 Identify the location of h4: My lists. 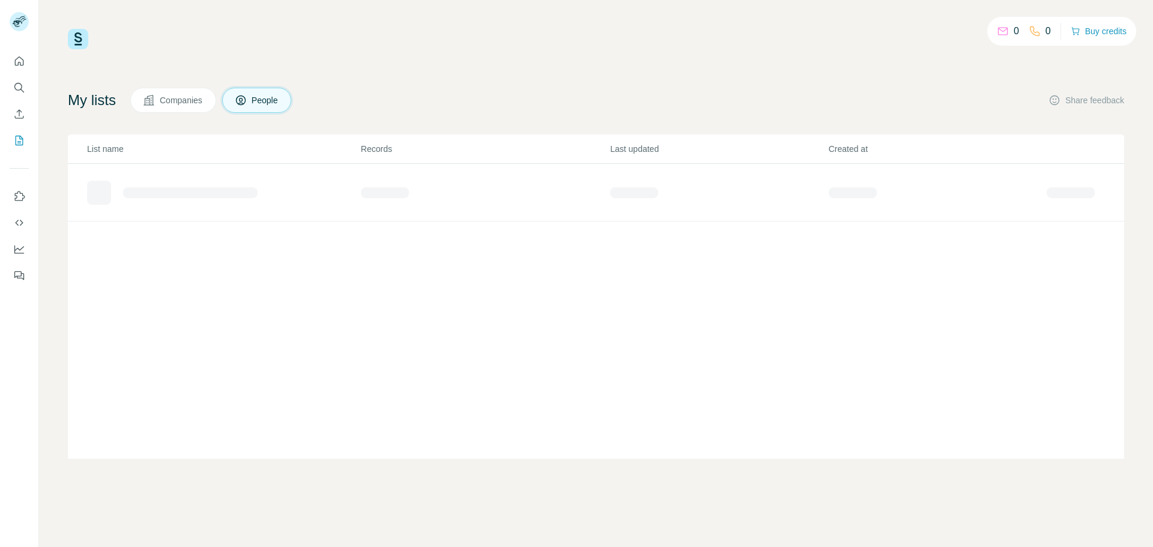
(92, 100).